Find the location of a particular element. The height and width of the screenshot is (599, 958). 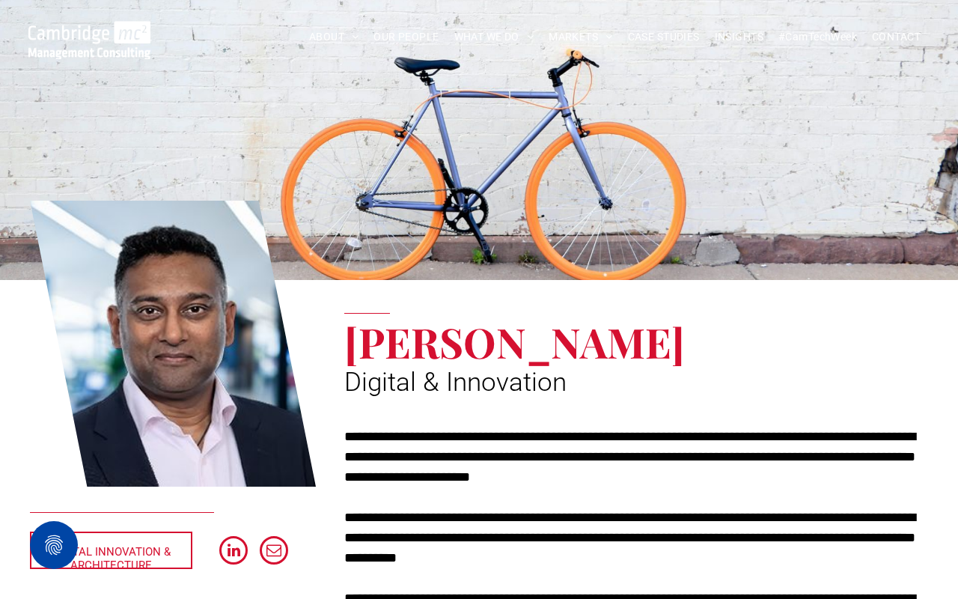

a: email is located at coordinates (274, 551).